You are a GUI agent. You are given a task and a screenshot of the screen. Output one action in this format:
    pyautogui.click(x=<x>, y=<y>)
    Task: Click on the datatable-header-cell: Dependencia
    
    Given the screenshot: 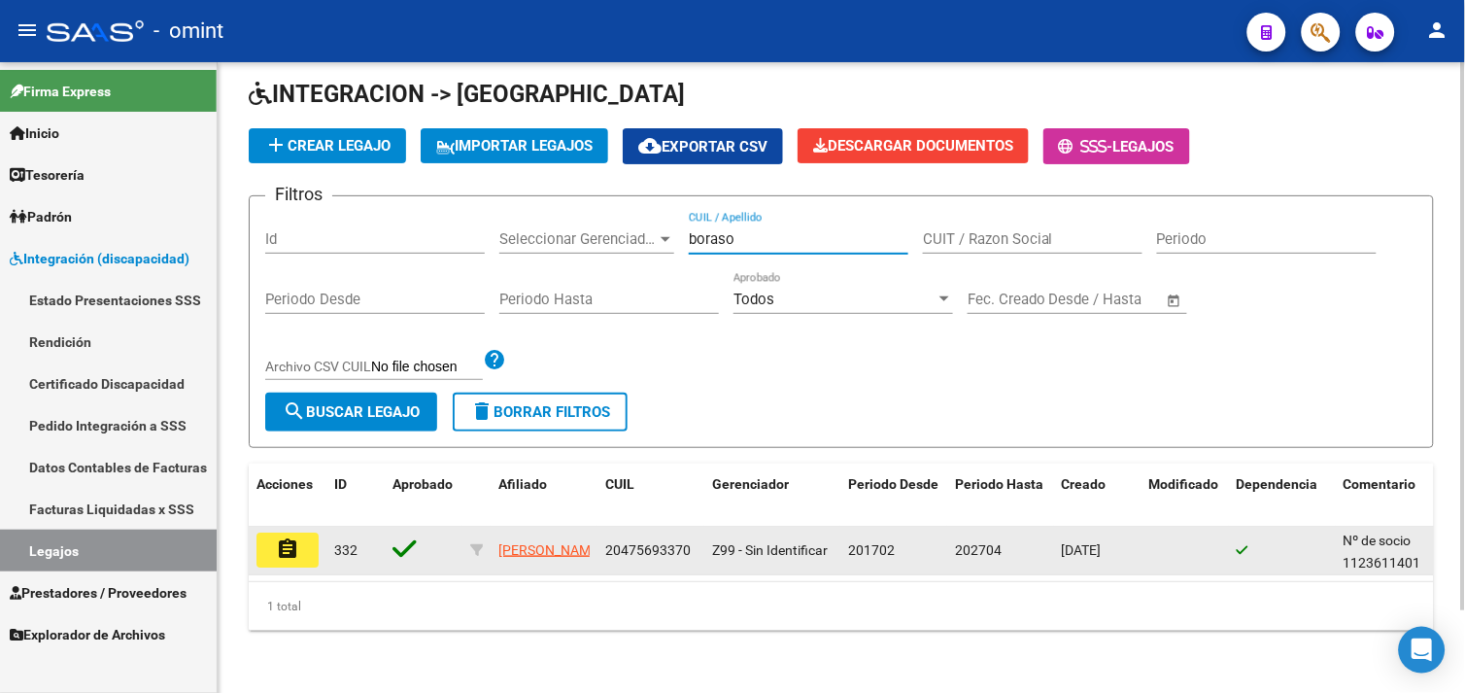 What is the action you would take?
    pyautogui.click(x=1282, y=495)
    